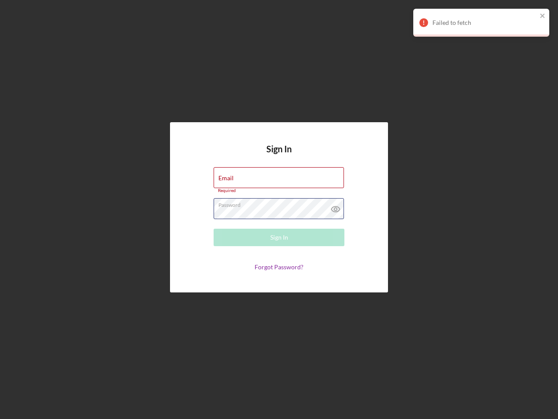  I want to click on a: Forgot Password?, so click(279, 267).